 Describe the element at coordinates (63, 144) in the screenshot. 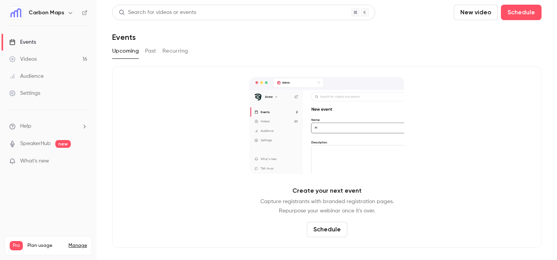

I see `span: new` at that location.